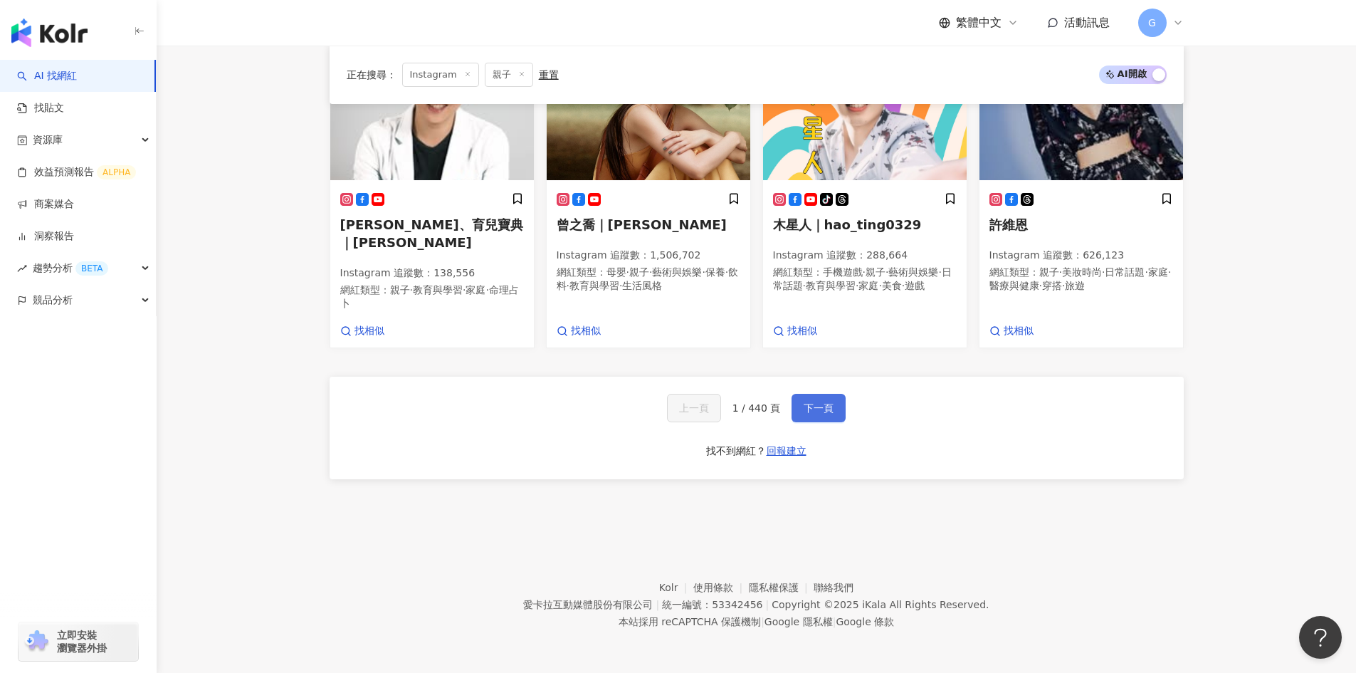 The height and width of the screenshot is (673, 1356). I want to click on span: 遊戲, so click(915, 285).